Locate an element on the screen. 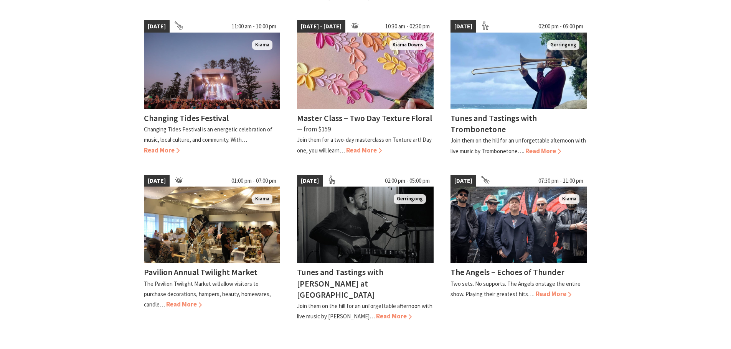 The height and width of the screenshot is (349, 731). span: ⁠— from $159 is located at coordinates (314, 129).